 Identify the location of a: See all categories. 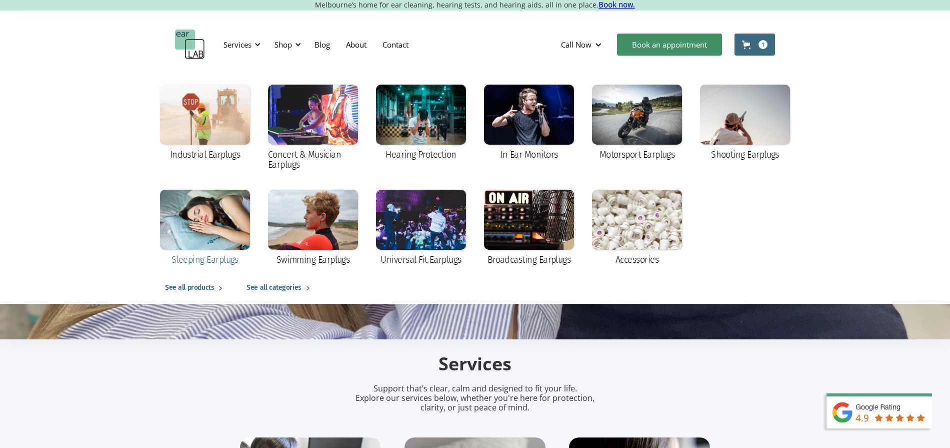
(280, 288).